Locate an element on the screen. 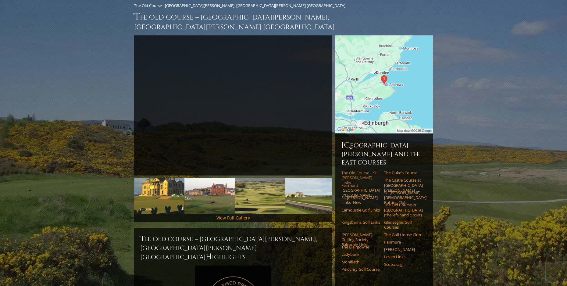 Image resolution: width=567 pixels, height=286 pixels. a: Kingsbarns Golf Links is located at coordinates (361, 222).